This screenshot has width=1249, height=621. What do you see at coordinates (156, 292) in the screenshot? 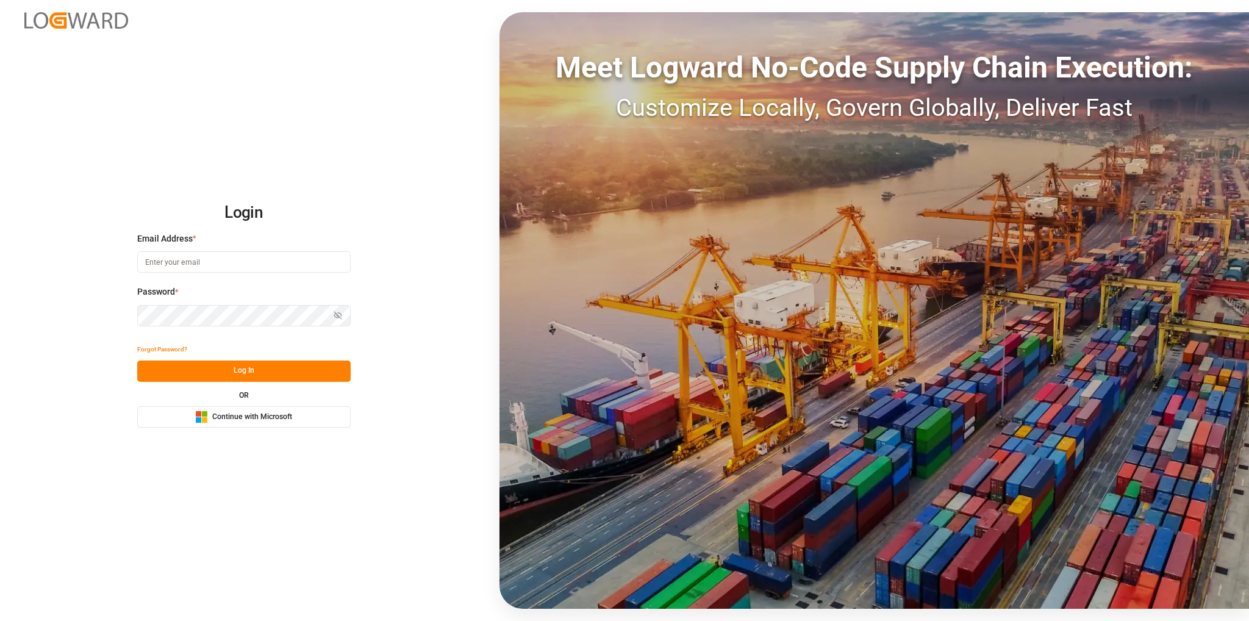
I see `span: Password` at bounding box center [156, 292].